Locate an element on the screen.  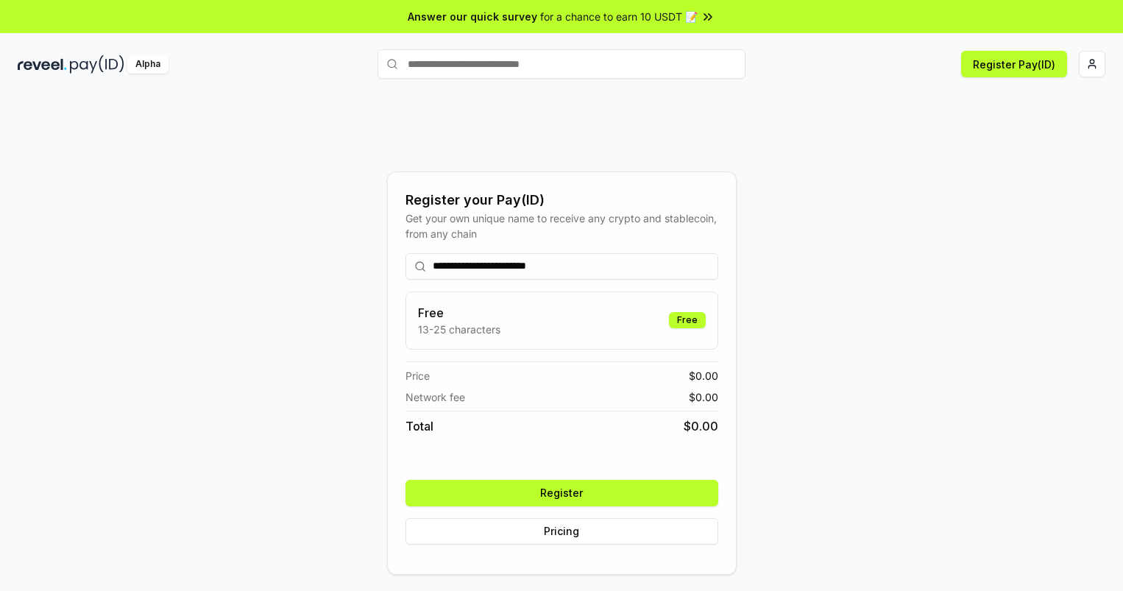
span: Total is located at coordinates (420, 426).